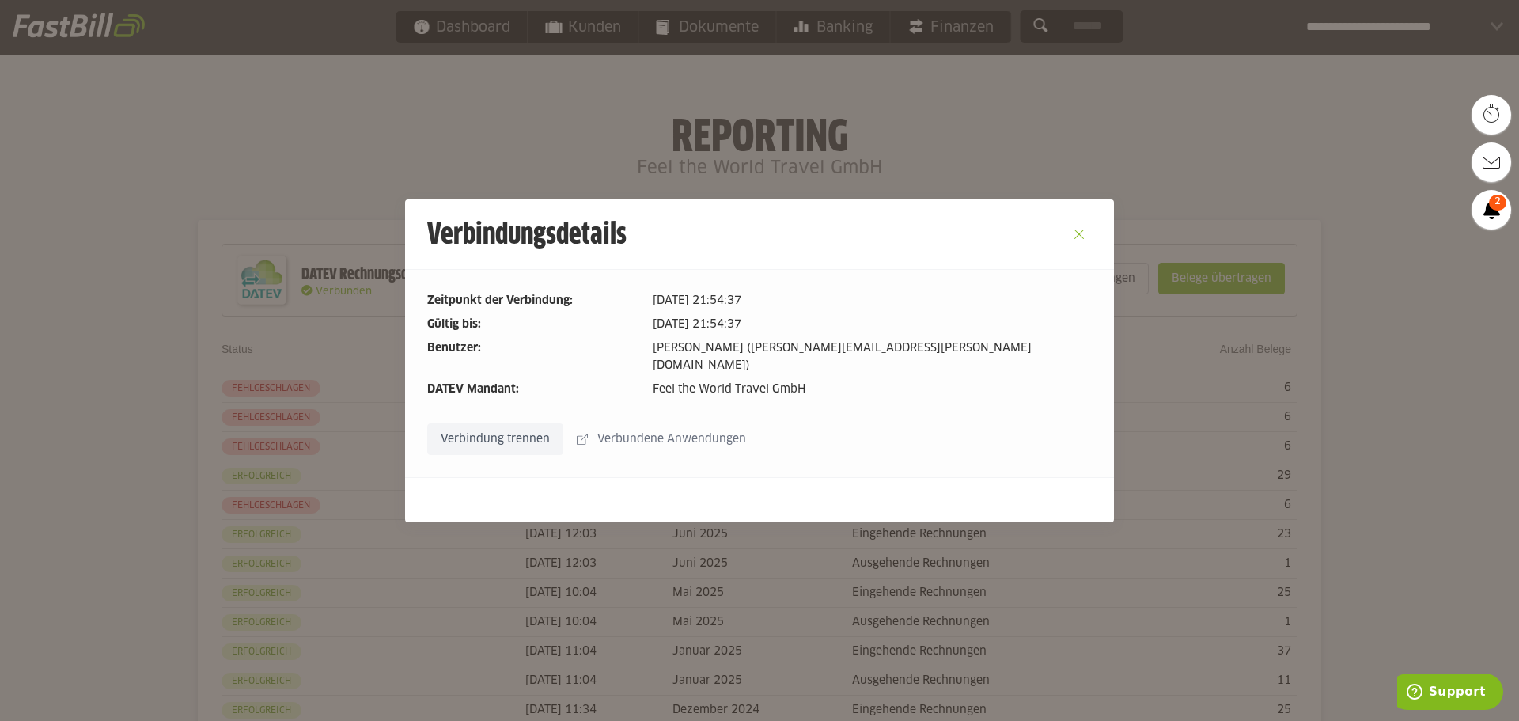 The image size is (1519, 721). I want to click on sl-button: Verbundene Anwendungen, so click(663, 439).